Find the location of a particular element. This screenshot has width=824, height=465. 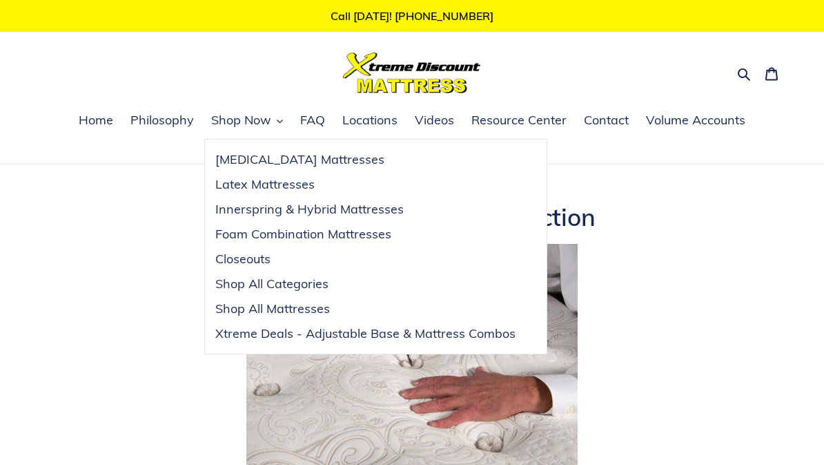

a: Videos is located at coordinates (434, 121).